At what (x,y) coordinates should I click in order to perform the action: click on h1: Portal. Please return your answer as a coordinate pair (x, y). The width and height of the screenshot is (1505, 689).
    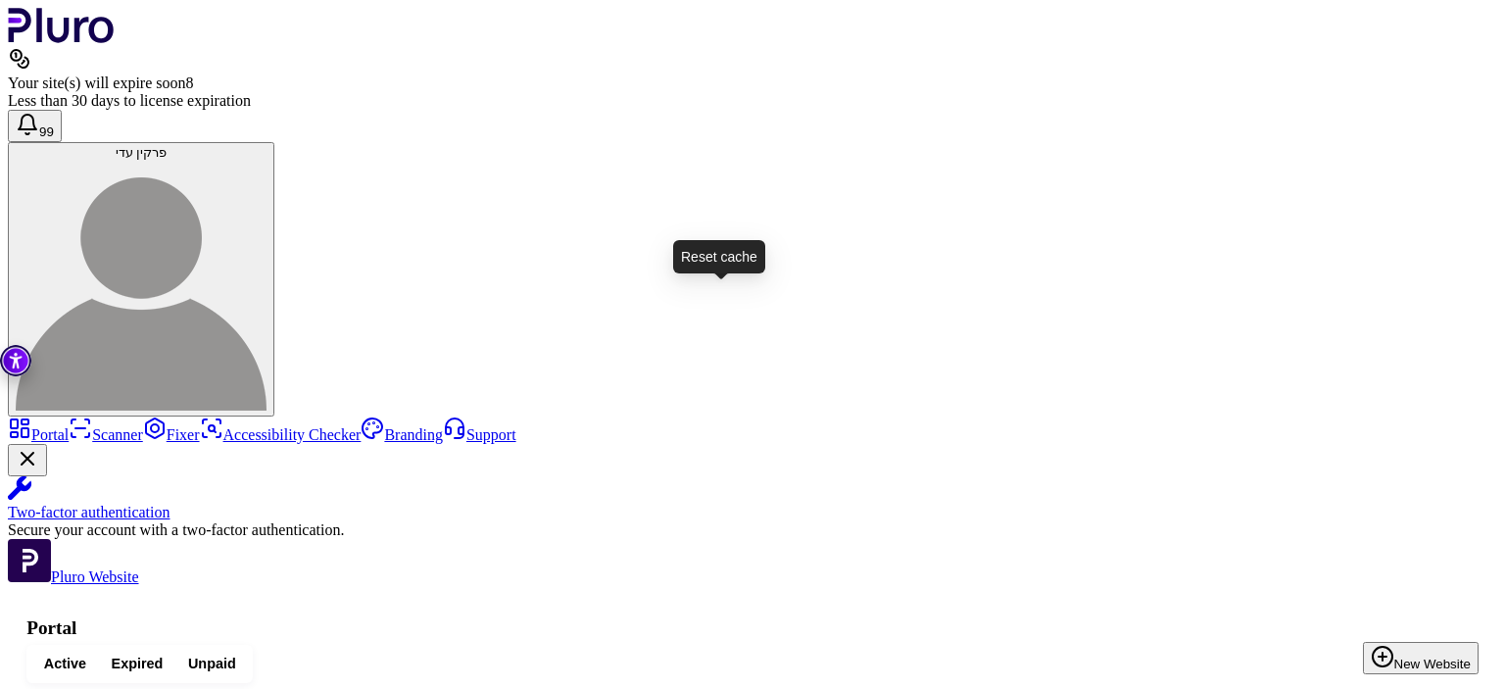
    Looking at the image, I should click on (753, 628).